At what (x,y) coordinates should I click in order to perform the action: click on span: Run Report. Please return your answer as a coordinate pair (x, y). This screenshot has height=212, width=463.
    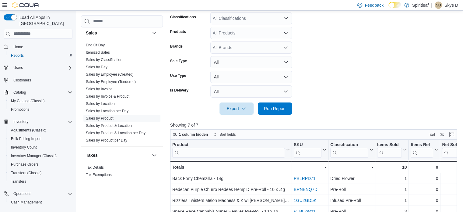
    Looking at the image, I should click on (275, 108).